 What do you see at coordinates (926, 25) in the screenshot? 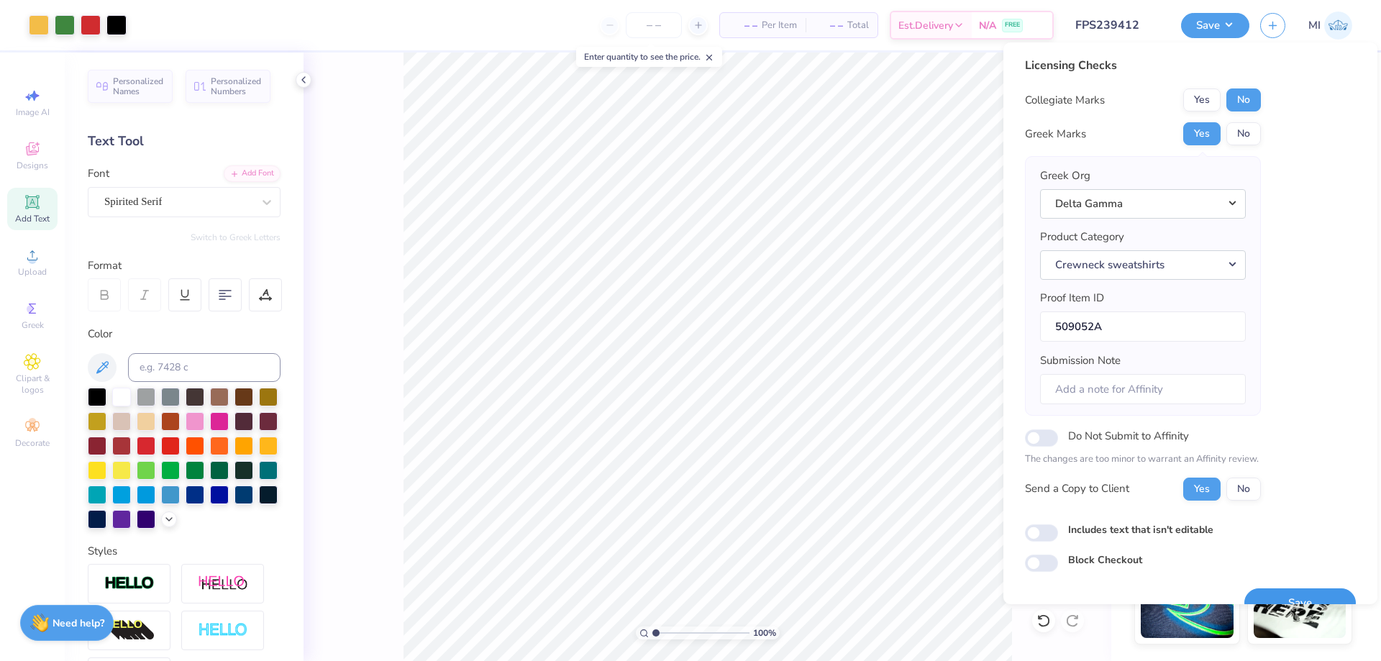
I see `span: Est. Delivery` at bounding box center [926, 25].